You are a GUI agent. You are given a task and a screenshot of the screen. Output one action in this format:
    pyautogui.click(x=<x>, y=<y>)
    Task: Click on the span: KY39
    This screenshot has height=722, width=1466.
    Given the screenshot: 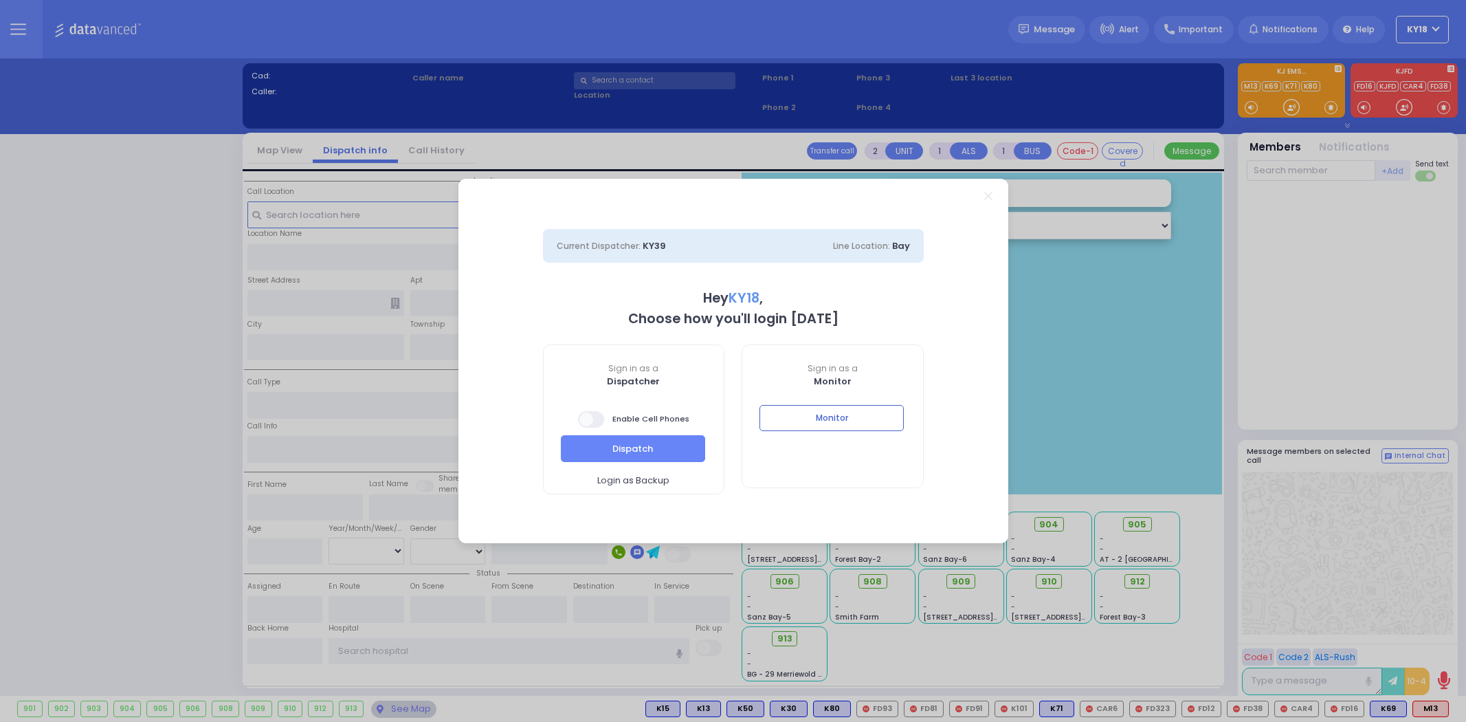 What is the action you would take?
    pyautogui.click(x=654, y=245)
    